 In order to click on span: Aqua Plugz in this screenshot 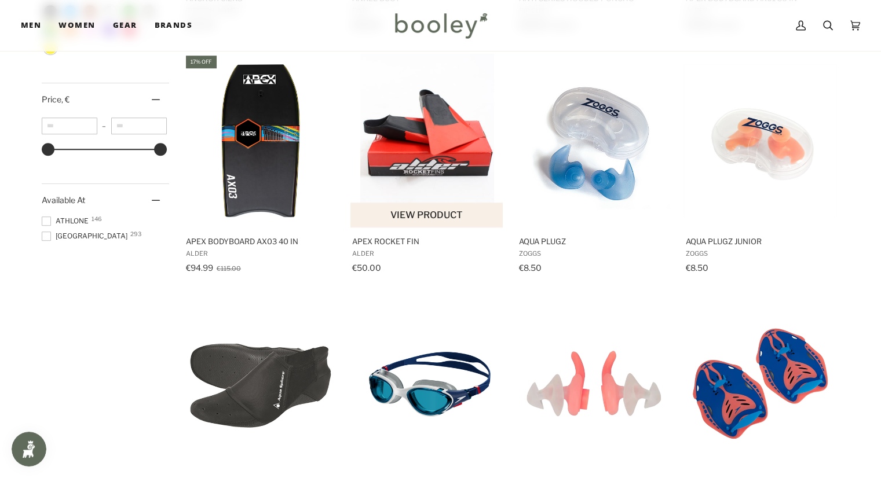, I will do `click(594, 241)`.